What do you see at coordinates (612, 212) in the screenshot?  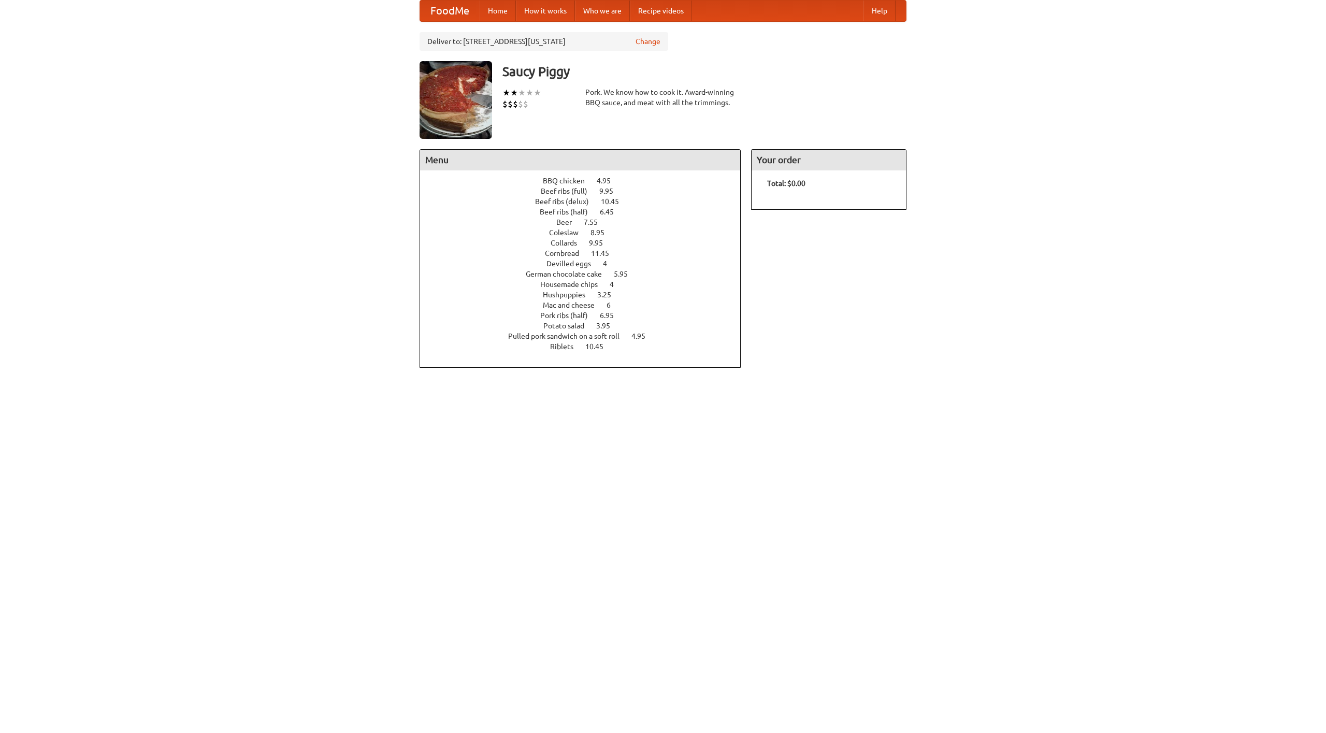 I see `span: 6.45` at bounding box center [612, 212].